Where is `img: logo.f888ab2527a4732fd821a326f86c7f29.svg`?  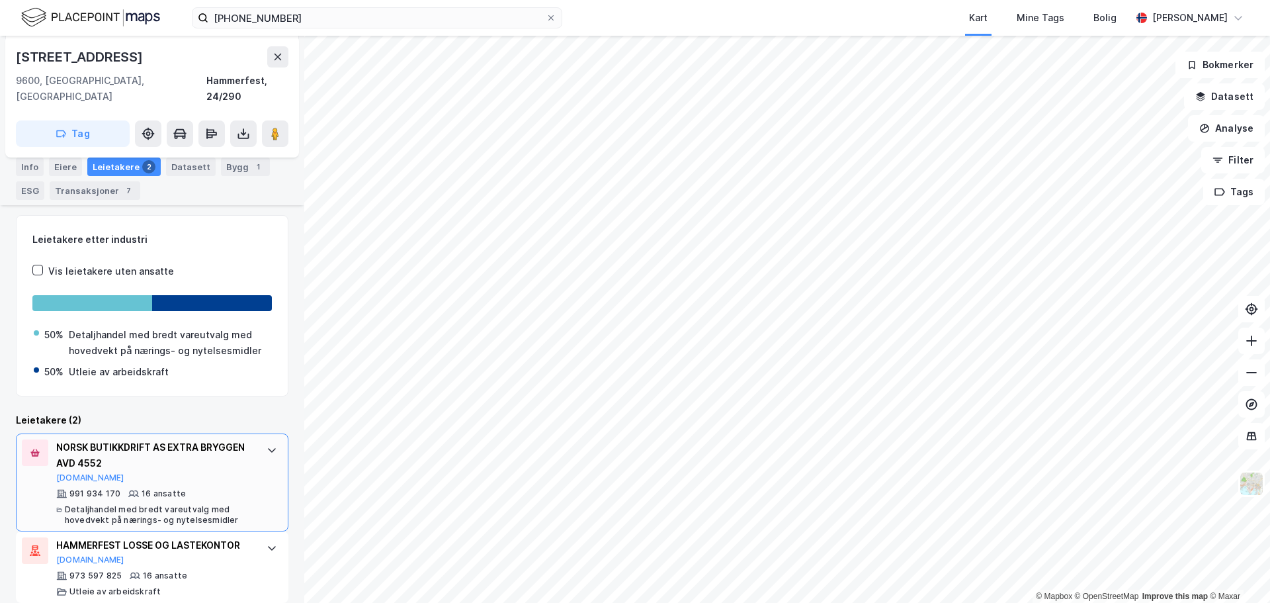 img: logo.f888ab2527a4732fd821a326f86c7f29.svg is located at coordinates (91, 17).